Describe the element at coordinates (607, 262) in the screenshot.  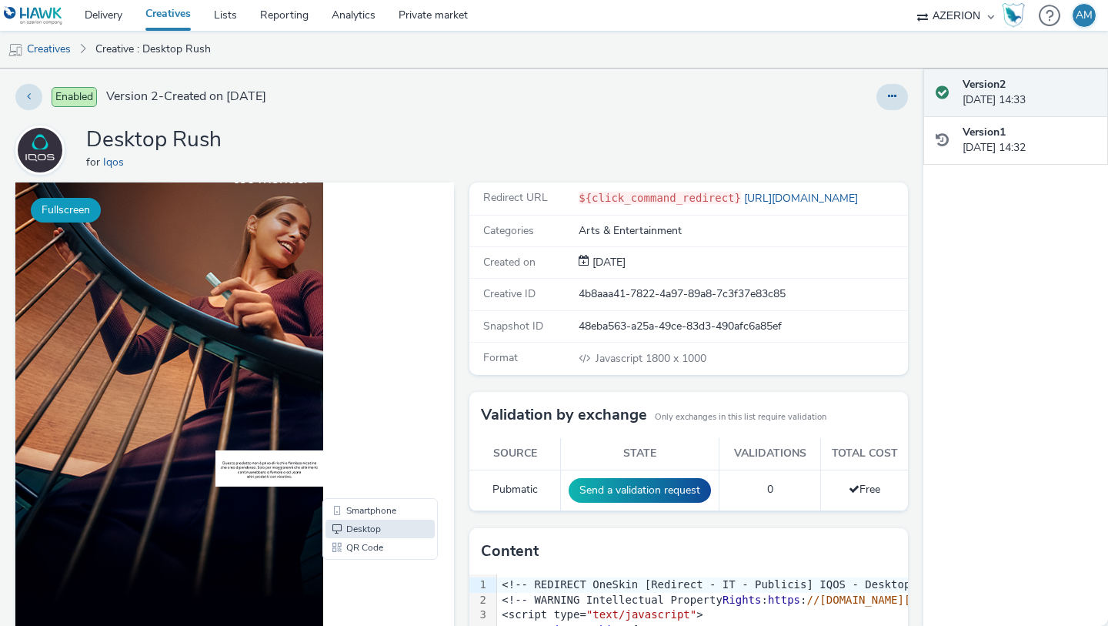
I see `div: Creation 04 September 2025, 14:32` at that location.